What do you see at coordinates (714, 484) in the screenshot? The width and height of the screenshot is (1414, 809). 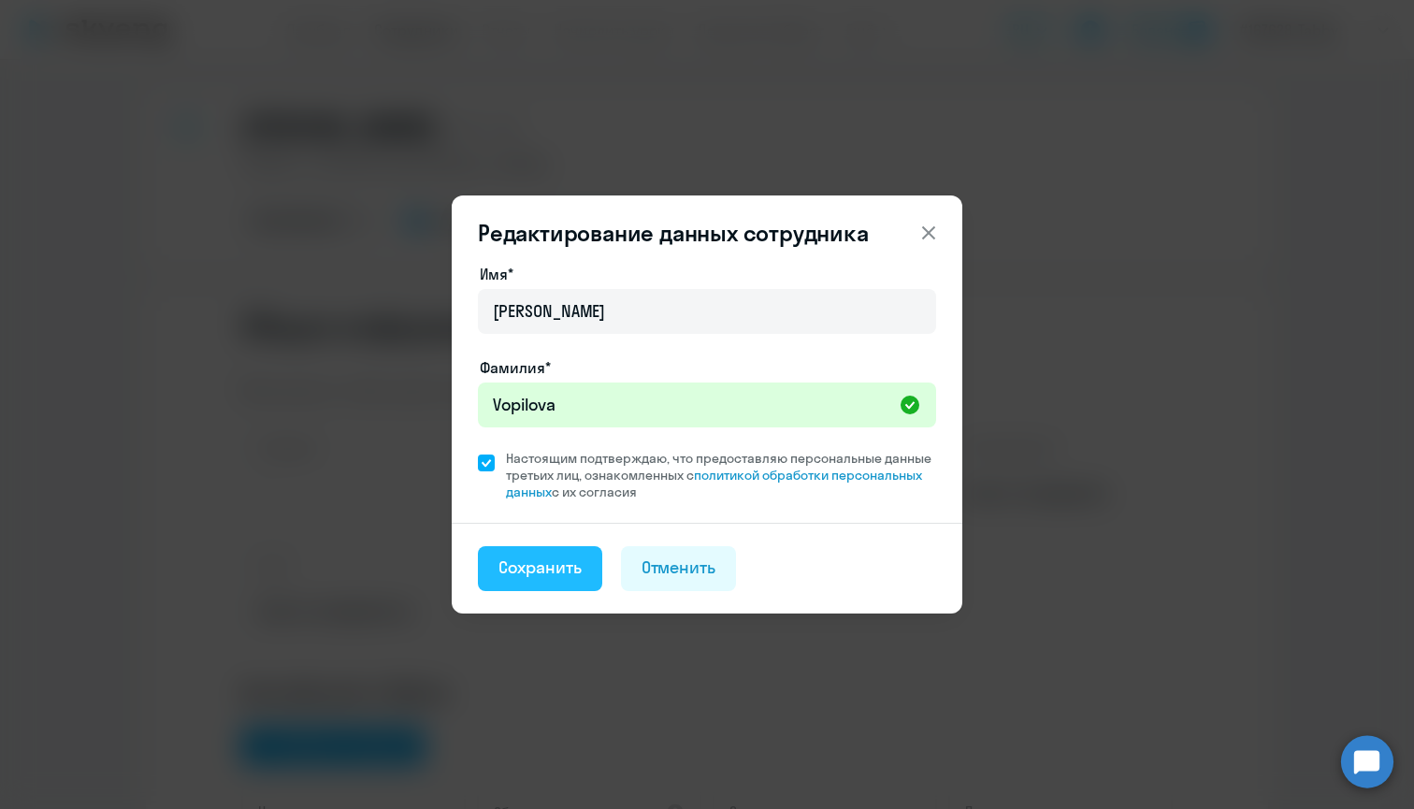 I see `a: политикой обработки персональных данных` at bounding box center [714, 484].